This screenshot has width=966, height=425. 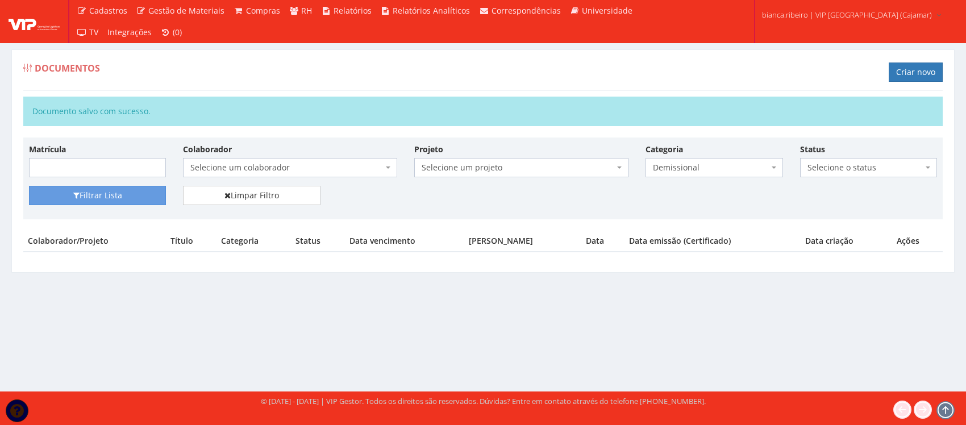 What do you see at coordinates (251, 195) in the screenshot?
I see `a: Limpar Filtro` at bounding box center [251, 195].